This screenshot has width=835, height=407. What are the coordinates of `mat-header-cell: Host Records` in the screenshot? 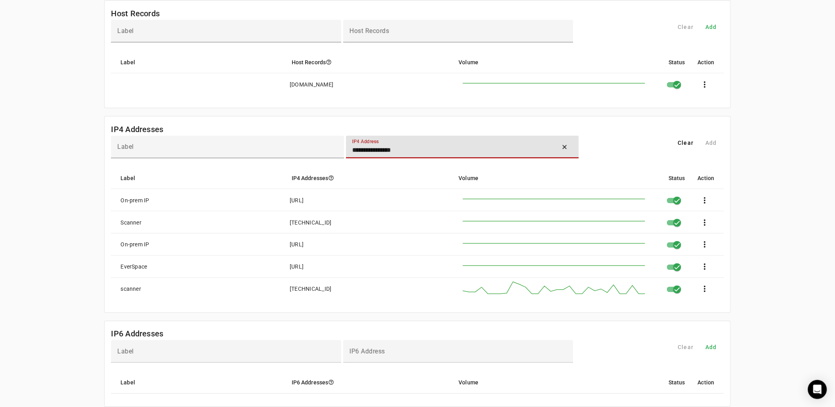 It's located at (369, 62).